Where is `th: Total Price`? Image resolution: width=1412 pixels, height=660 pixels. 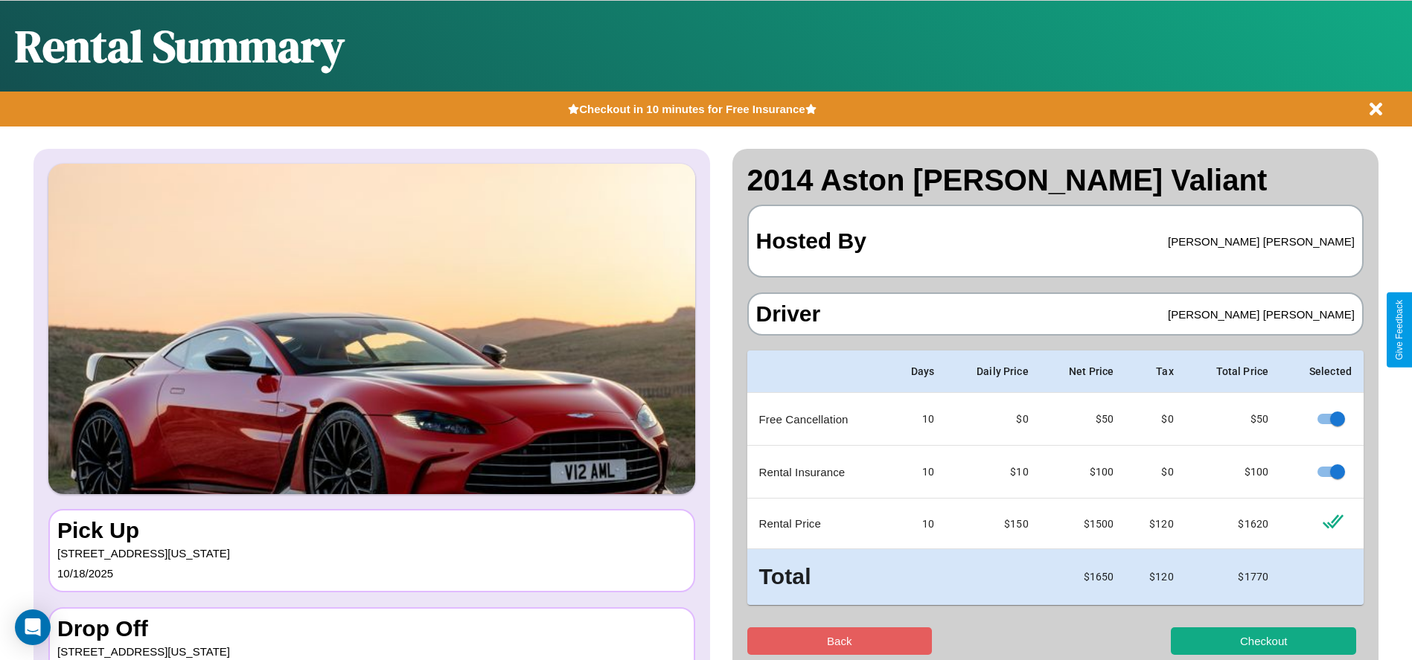 th: Total Price is located at coordinates (1234, 371).